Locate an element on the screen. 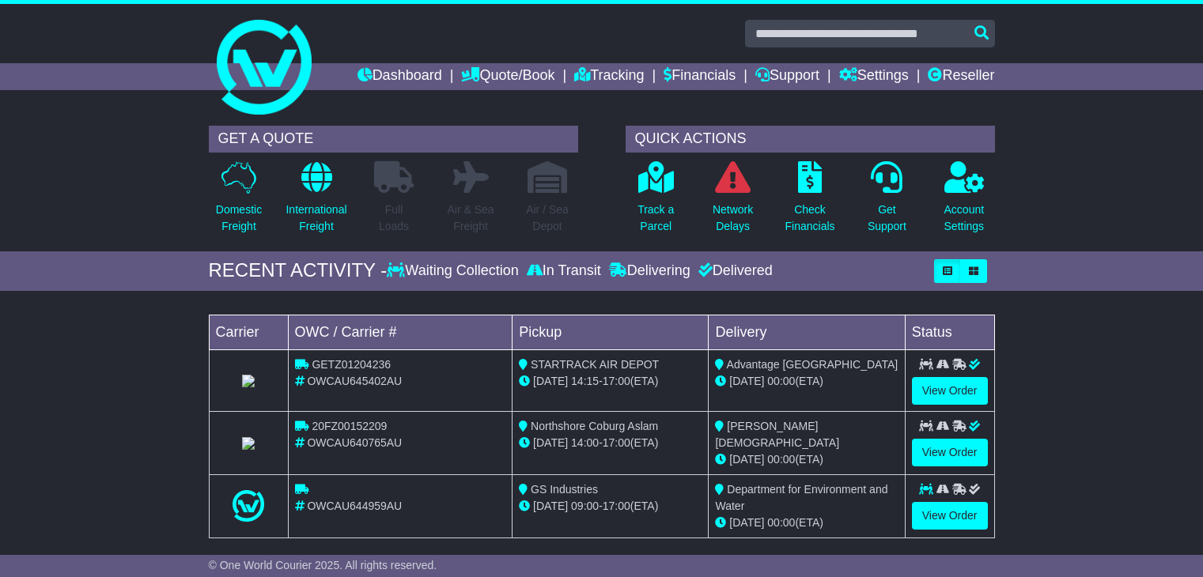 This screenshot has width=1203, height=577. div: QUICK ACTIONS is located at coordinates (810, 139).